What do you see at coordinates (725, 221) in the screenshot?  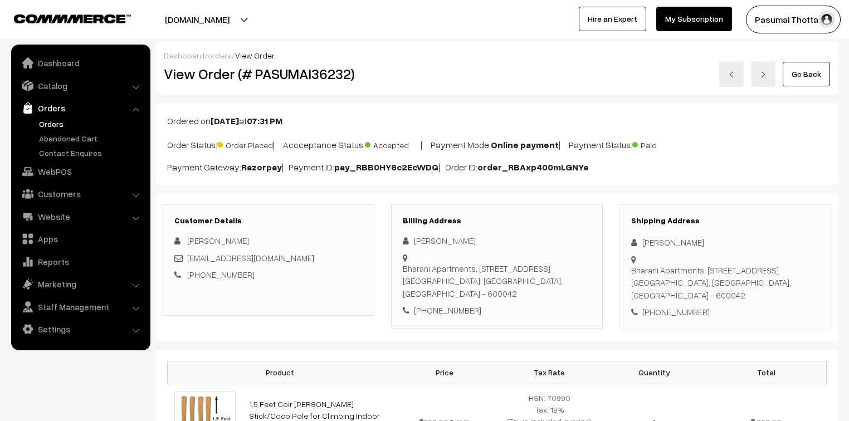 I see `h3: Shipping Address` at bounding box center [725, 221].